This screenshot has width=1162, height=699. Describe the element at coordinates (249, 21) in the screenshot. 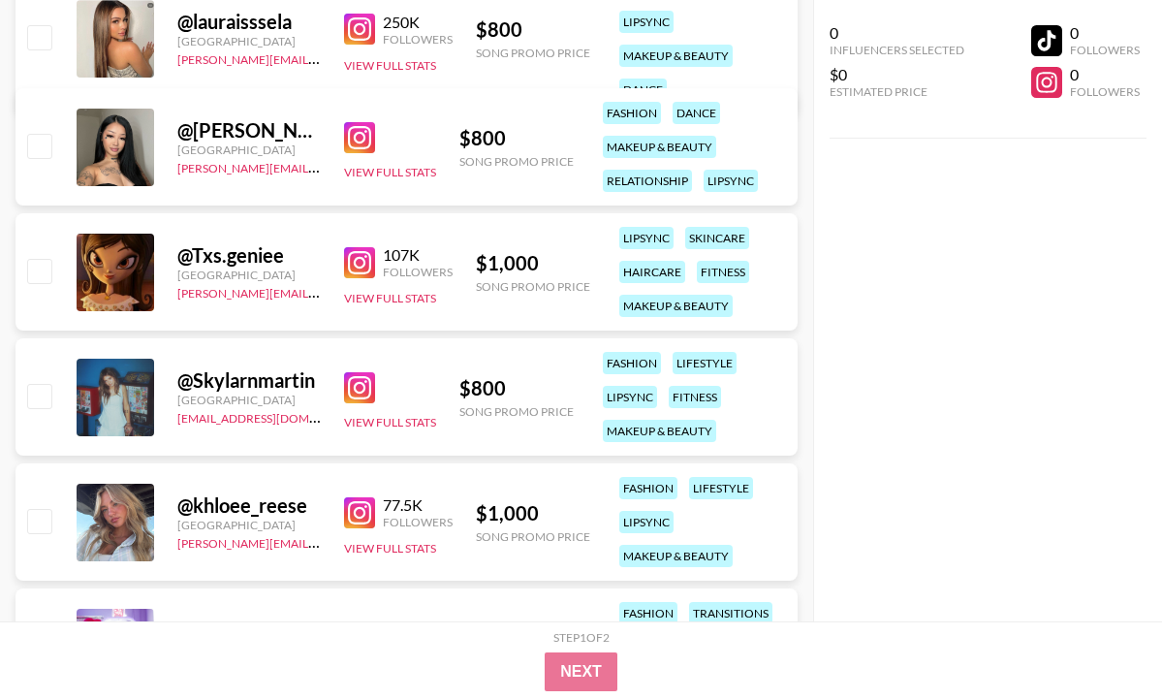

I see `div: @ lauraisssela` at that location.